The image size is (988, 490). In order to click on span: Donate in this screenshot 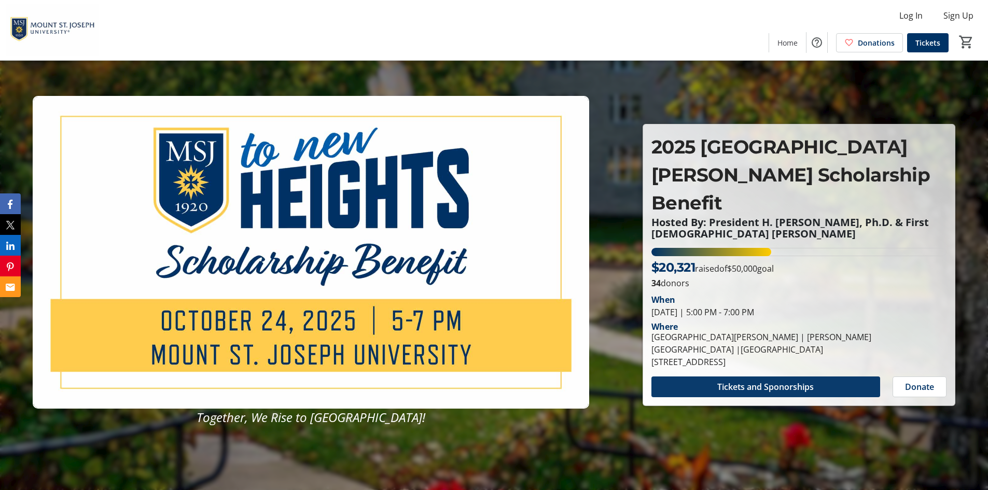, I will do `click(919, 387)`.